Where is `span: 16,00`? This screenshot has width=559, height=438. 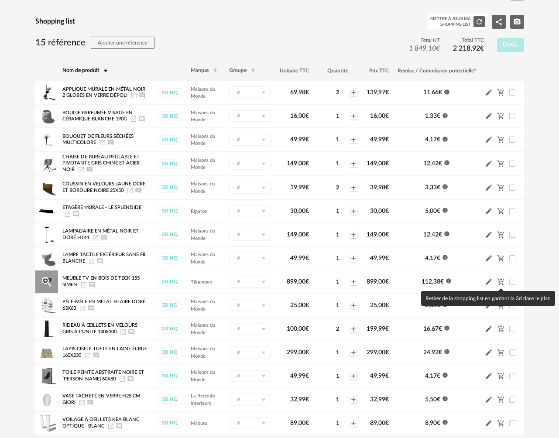
span: 16,00 is located at coordinates (379, 116).